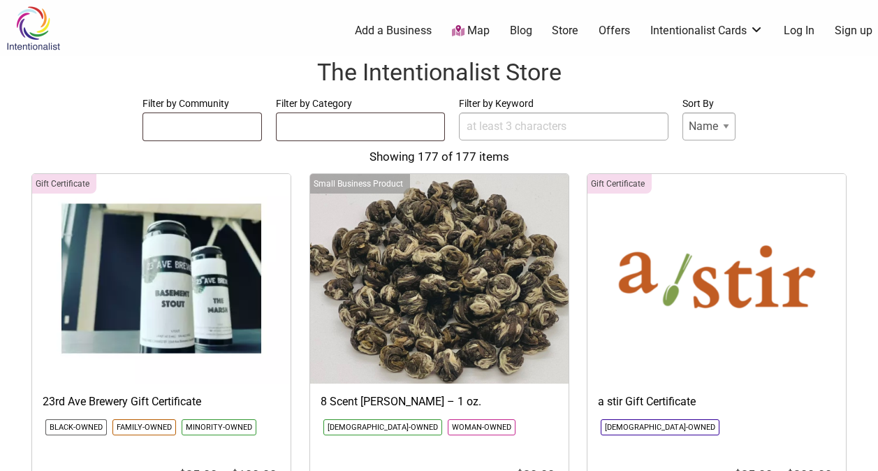 The image size is (878, 471). What do you see at coordinates (707, 31) in the screenshot?
I see `li: Intentionalist Cards` at bounding box center [707, 31].